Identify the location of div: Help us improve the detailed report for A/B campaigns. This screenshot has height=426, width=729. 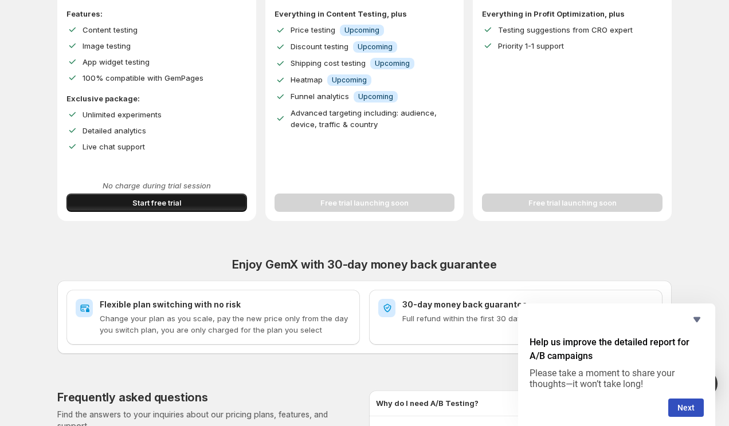
(617, 365).